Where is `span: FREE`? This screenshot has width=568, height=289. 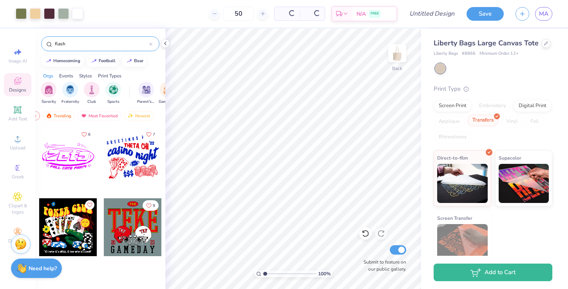 span: FREE is located at coordinates (374, 14).